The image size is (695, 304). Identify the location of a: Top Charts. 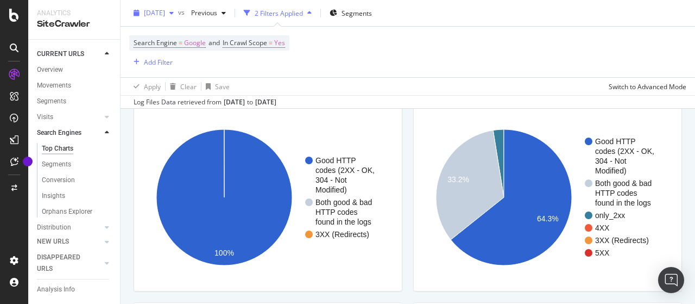
(77, 148).